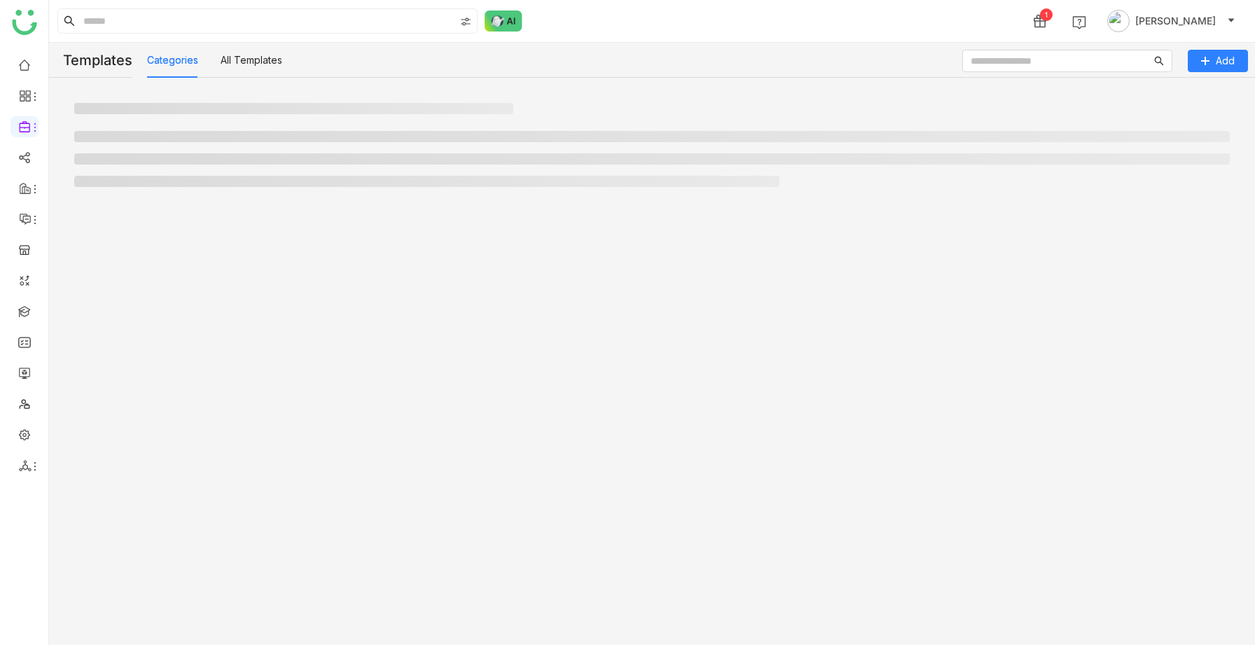 The height and width of the screenshot is (645, 1255). I want to click on img: search-type.svg, so click(466, 22).